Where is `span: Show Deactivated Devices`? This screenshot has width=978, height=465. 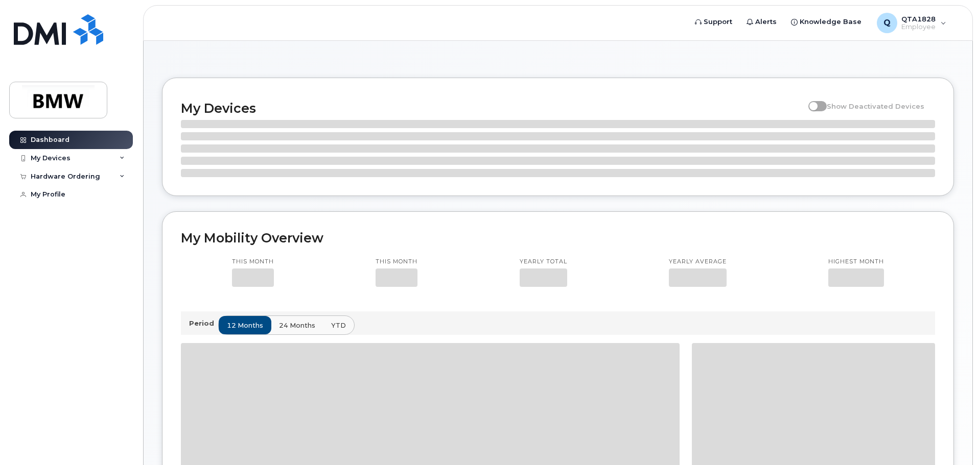
span: Show Deactivated Devices is located at coordinates (875, 106).